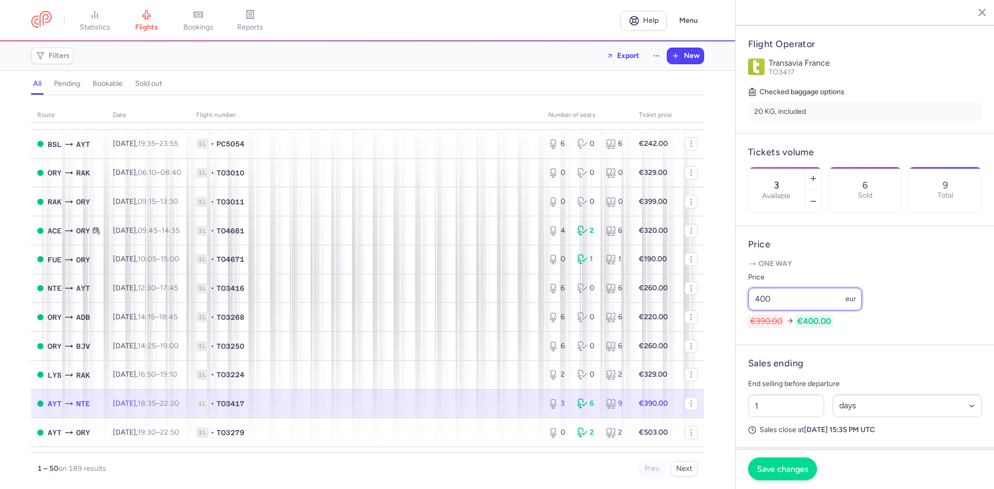  I want to click on time: 10:05, so click(147, 259).